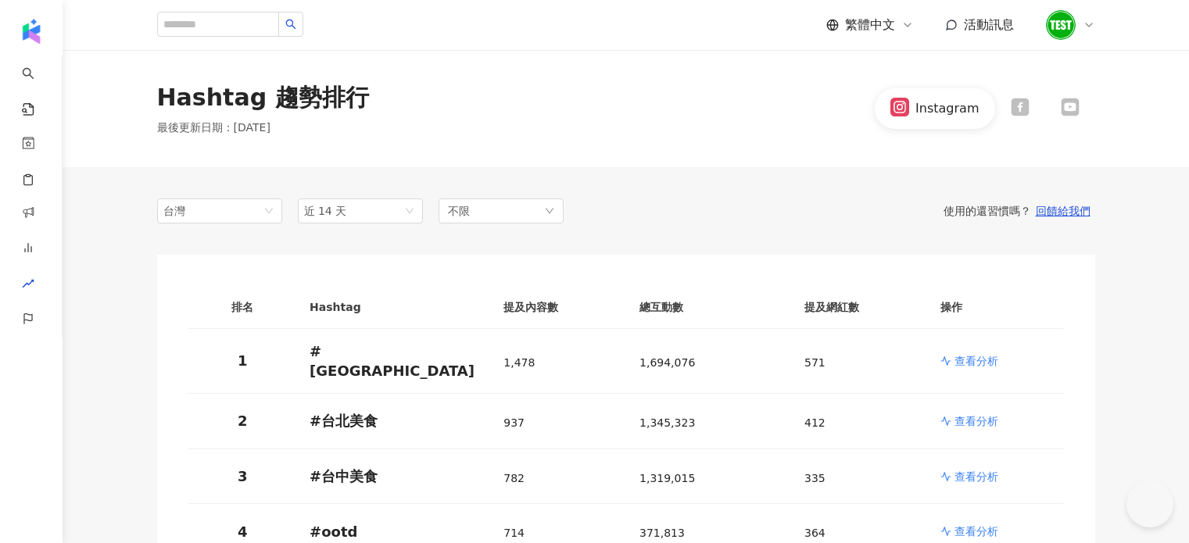 This screenshot has height=543, width=1189. I want to click on span: 571, so click(814, 363).